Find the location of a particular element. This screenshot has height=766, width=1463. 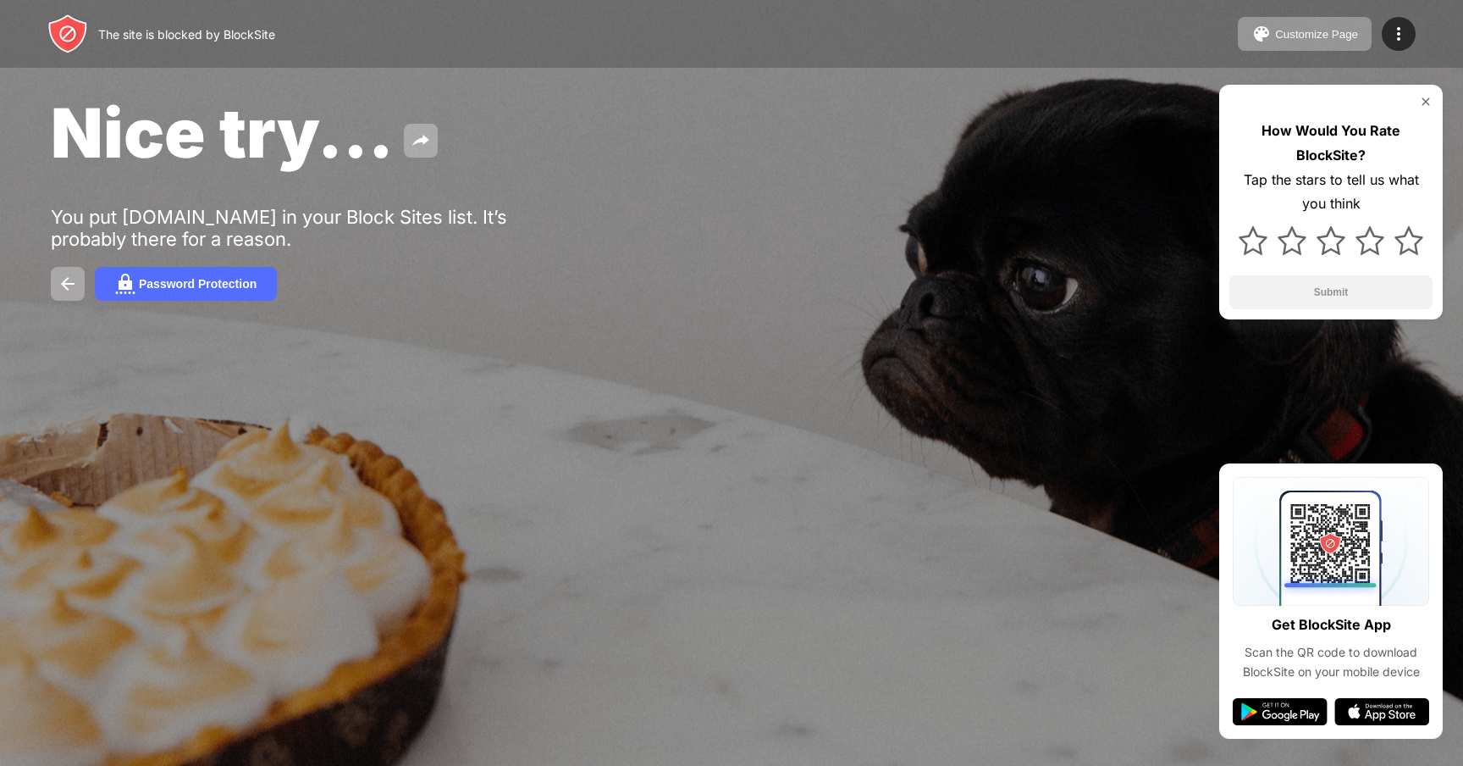

img: header-logo.svg is located at coordinates (68, 34).